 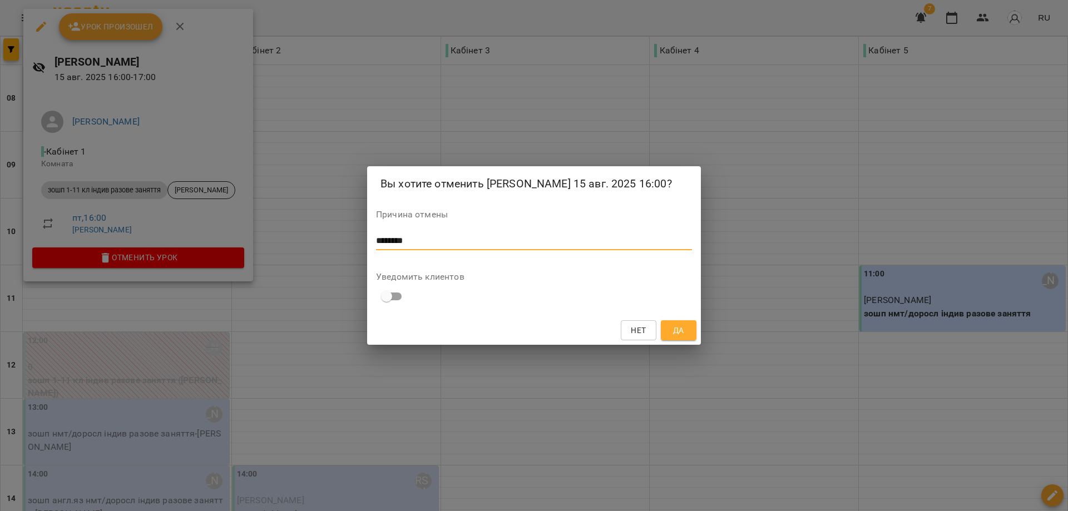 What do you see at coordinates (534, 215) in the screenshot?
I see `label: Причина отмены` at bounding box center [534, 215].